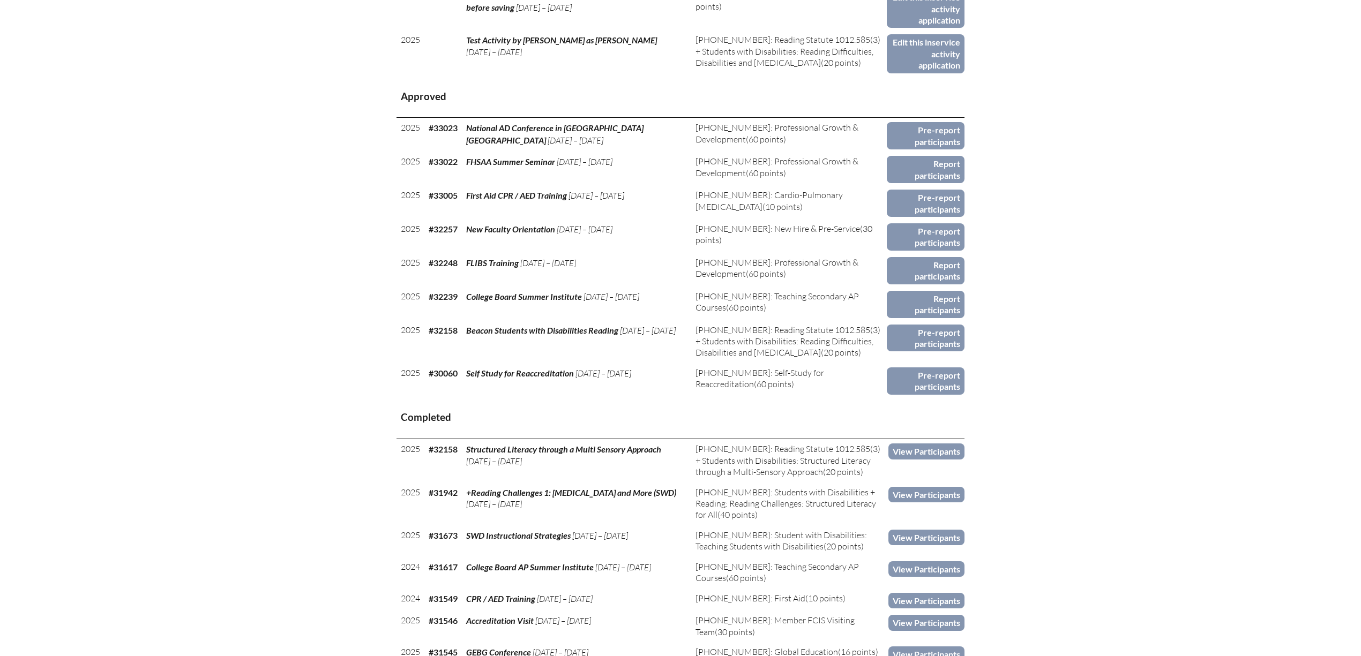 This screenshot has width=1361, height=656. I want to click on span: College Board Summer Institute, so click(524, 296).